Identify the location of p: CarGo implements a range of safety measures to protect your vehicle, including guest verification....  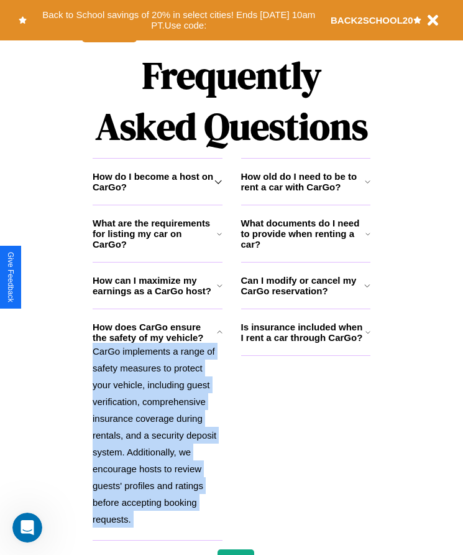
(157, 435).